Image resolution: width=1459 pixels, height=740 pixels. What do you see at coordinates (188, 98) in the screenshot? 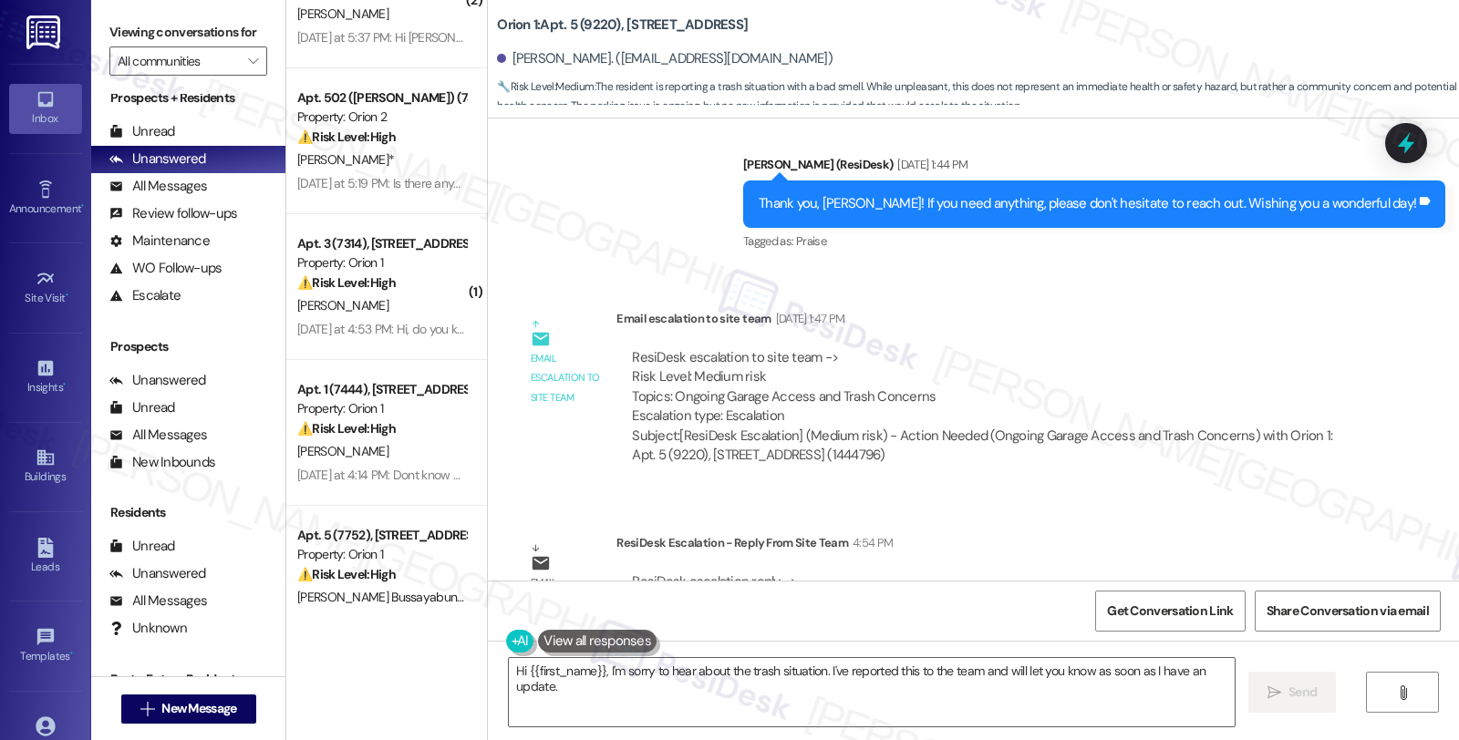
I see `div: Prospects + Residents` at bounding box center [188, 98].